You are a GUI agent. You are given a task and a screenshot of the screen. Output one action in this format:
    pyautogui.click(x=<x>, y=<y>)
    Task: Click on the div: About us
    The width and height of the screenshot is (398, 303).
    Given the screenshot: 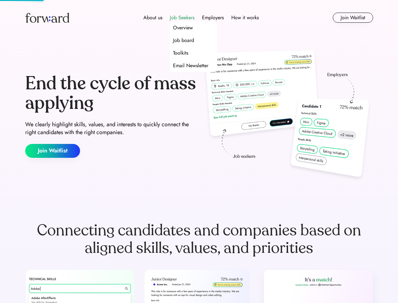 What is the action you would take?
    pyautogui.click(x=153, y=18)
    